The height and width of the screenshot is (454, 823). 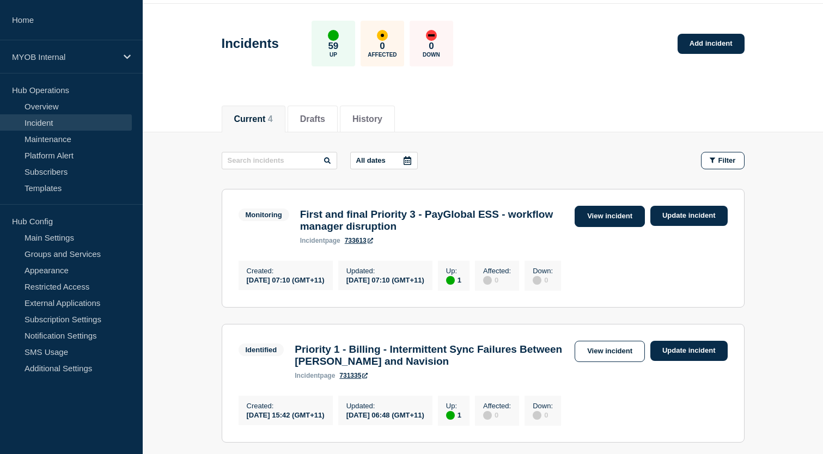 I want to click on p: Affected, so click(x=382, y=54).